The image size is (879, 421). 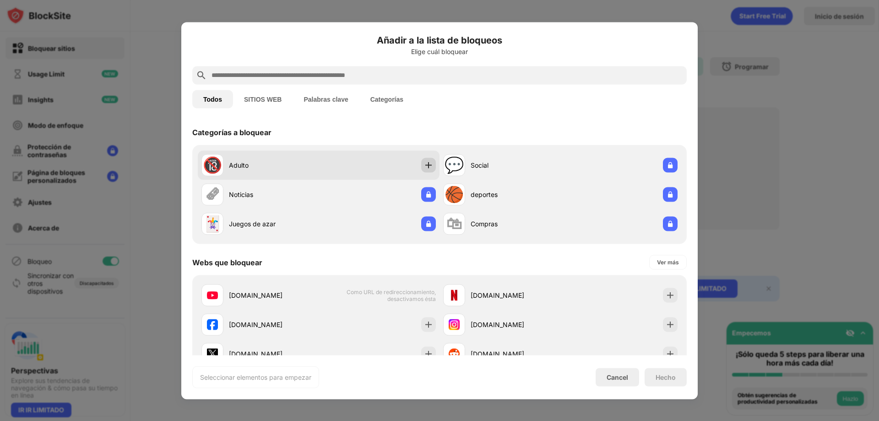 I want to click on div: Cancel, so click(x=617, y=377).